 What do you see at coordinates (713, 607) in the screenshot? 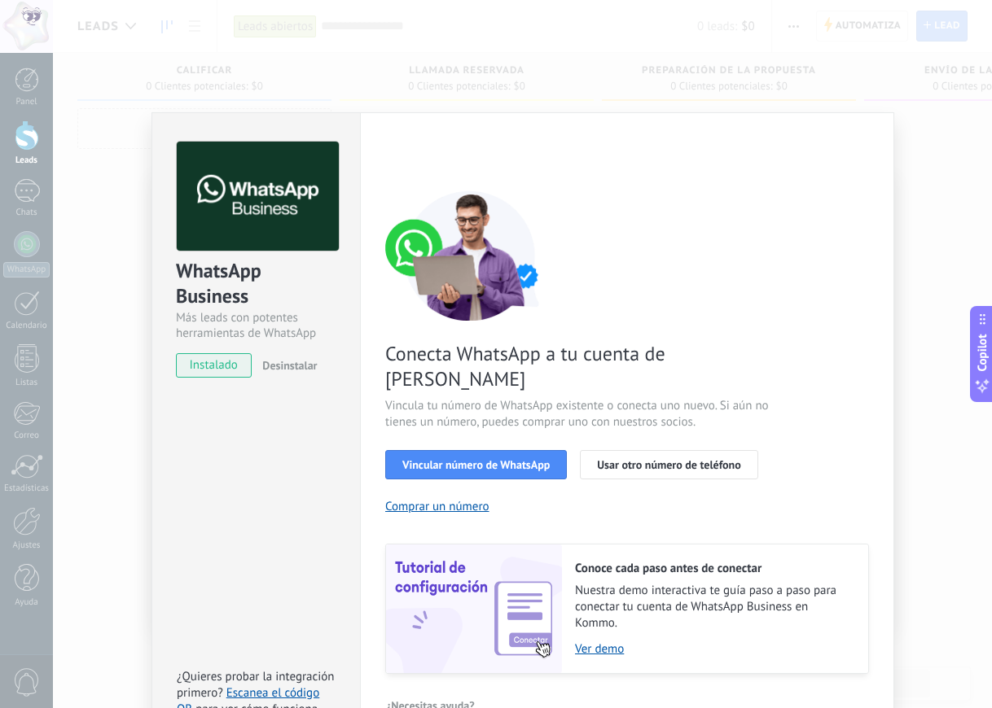
I see `span: Nuestra demo interactiva te guía paso a paso para conectar tu cuenta de WhatsApp Business en Kommo.` at bounding box center [713, 607].